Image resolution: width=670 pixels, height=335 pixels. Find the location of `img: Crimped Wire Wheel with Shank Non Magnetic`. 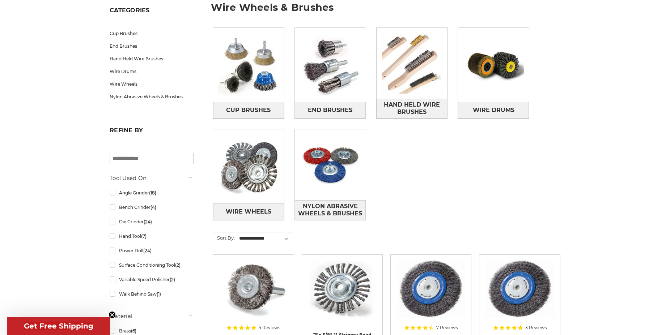

img: Crimped Wire Wheel with Shank Non Magnetic is located at coordinates (253, 289).